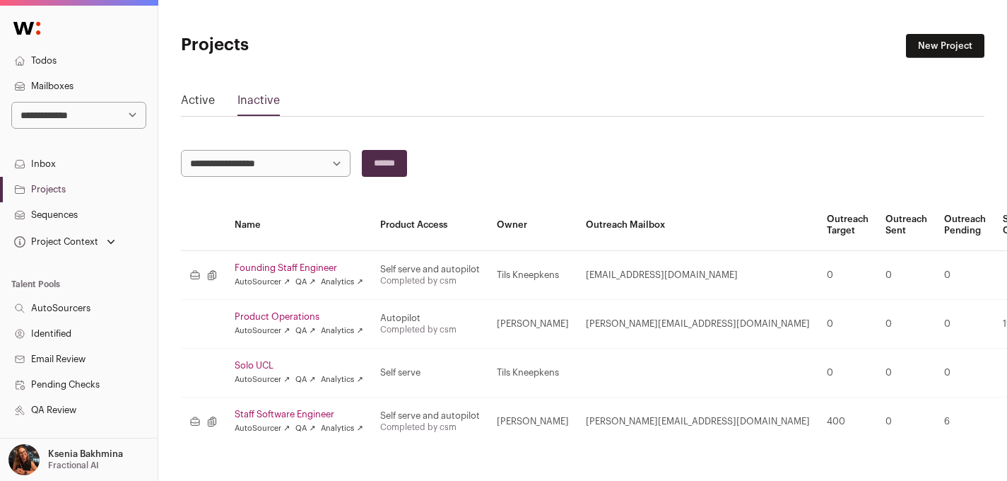 The height and width of the screenshot is (481, 1007). I want to click on p: Fractional AI, so click(74, 465).